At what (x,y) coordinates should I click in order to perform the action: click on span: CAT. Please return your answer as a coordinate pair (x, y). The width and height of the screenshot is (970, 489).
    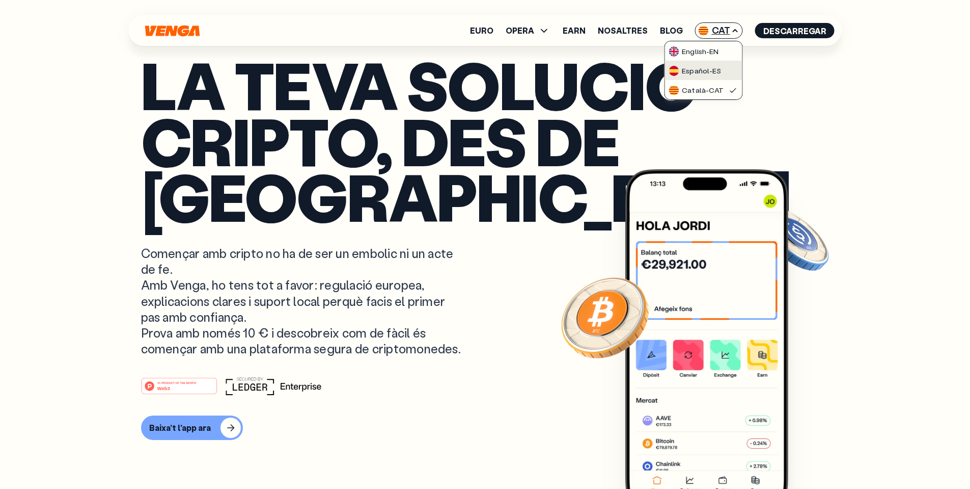
    Looking at the image, I should click on (719, 31).